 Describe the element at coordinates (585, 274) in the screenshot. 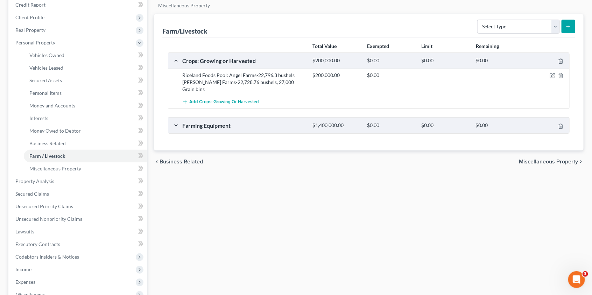

I see `span: 3` at that location.